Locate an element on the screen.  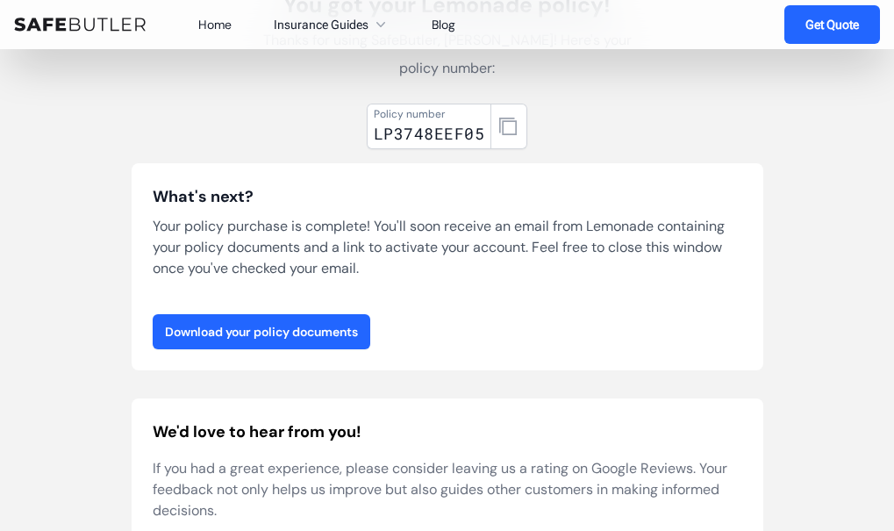
h2: We'd love to hear from you! is located at coordinates (447, 432).